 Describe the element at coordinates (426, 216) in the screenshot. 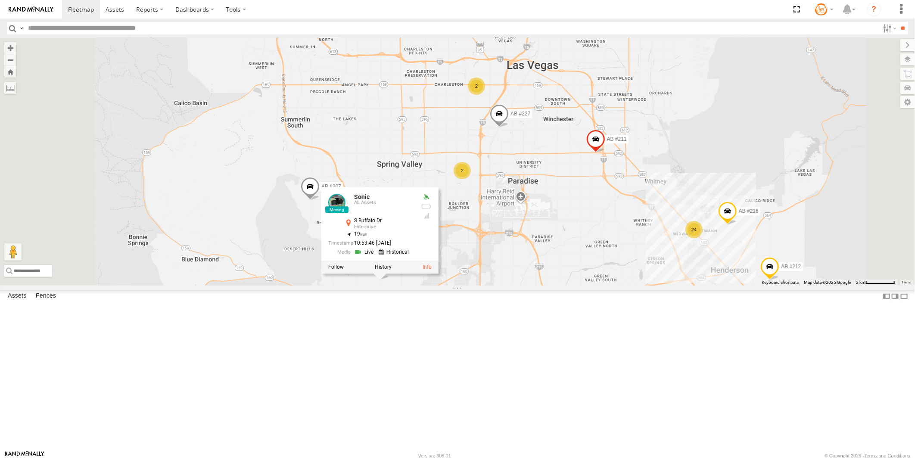

I see `div: Last Event GSM Signal Strength` at that location.